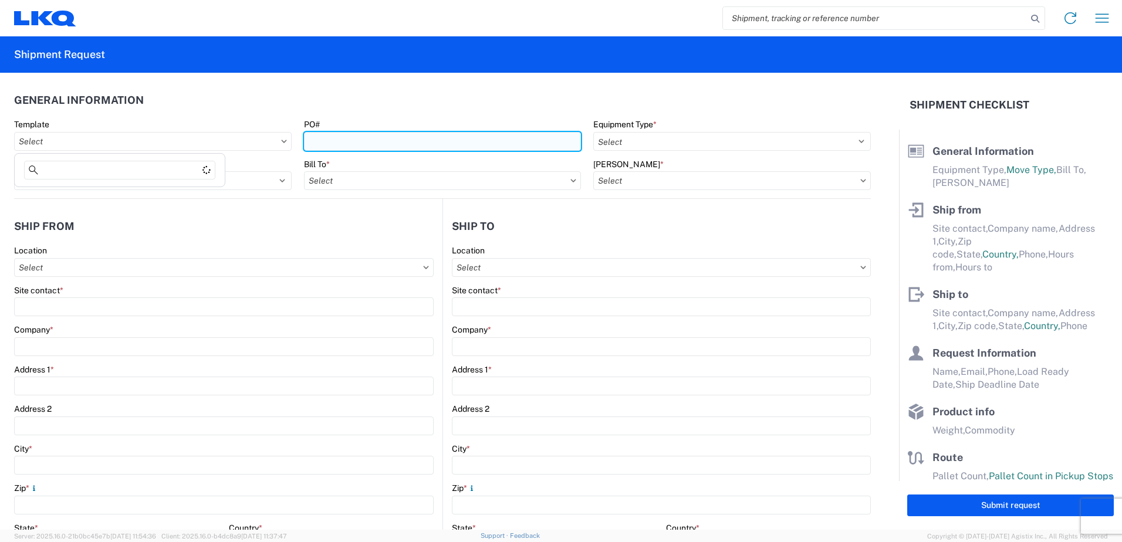 The width and height of the screenshot is (1122, 542). Describe the element at coordinates (1074, 326) in the screenshot. I see `span: Phone` at that location.